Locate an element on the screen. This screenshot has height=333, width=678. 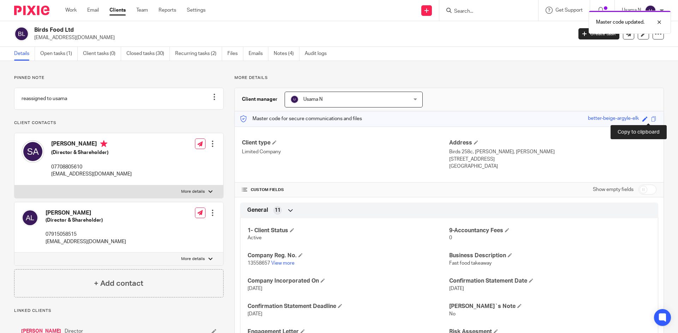
a: Clients is located at coordinates (118, 10).